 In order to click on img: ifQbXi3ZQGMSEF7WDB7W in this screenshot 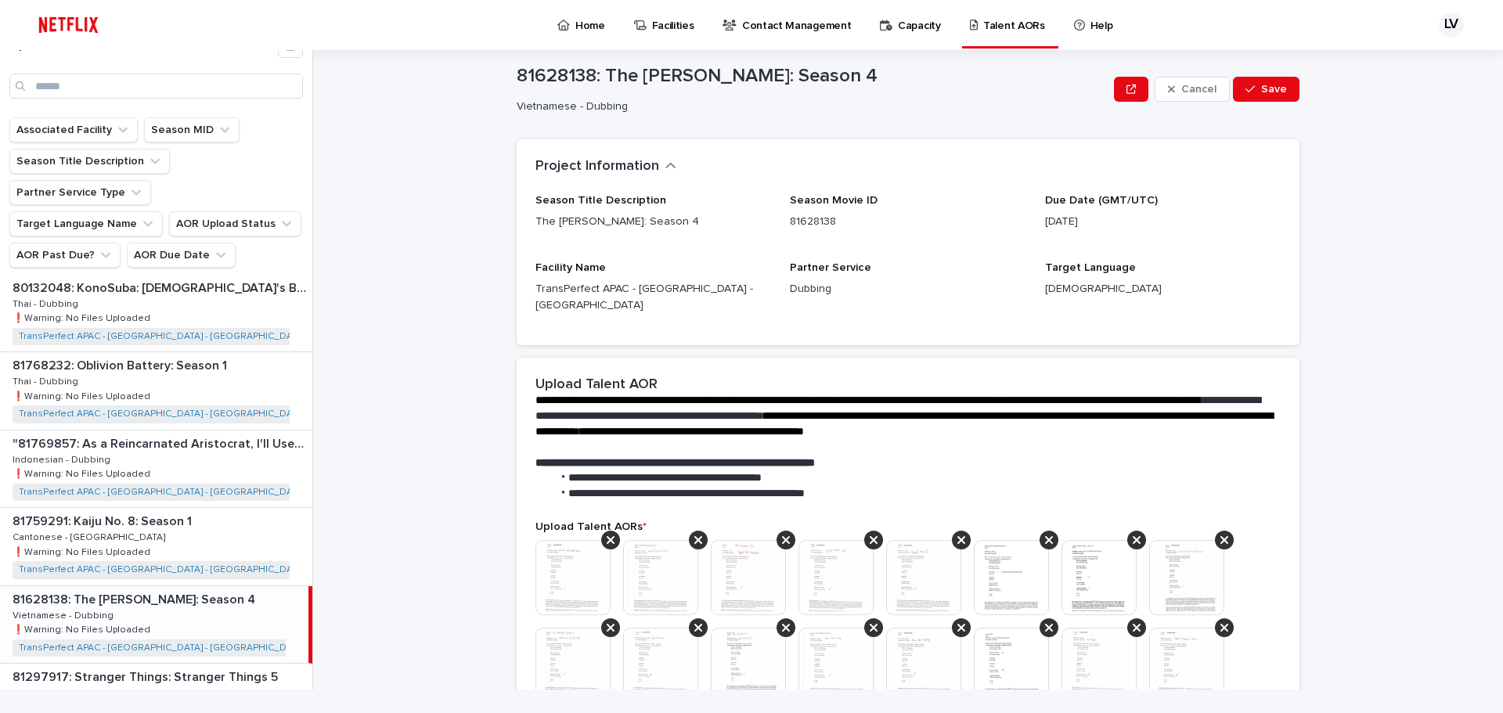, I will do `click(68, 25)`.